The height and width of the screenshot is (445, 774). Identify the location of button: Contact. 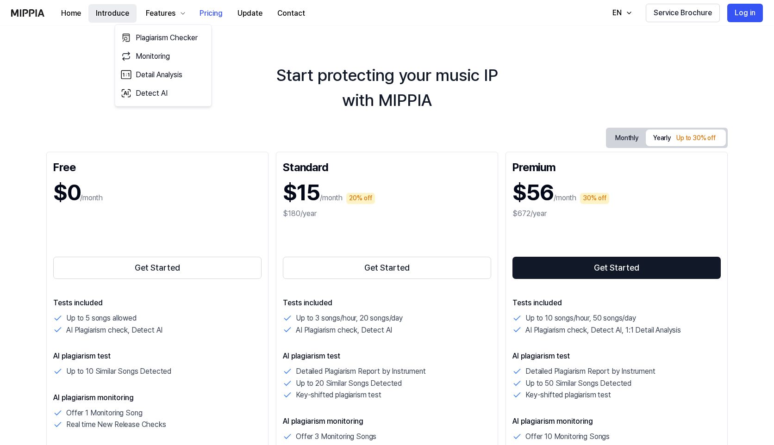
(291, 13).